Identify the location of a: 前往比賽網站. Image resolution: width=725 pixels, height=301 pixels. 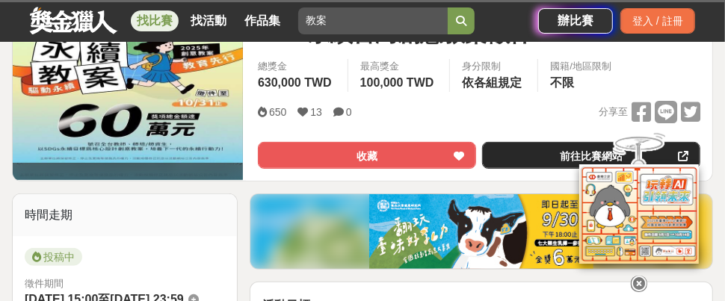
(591, 155).